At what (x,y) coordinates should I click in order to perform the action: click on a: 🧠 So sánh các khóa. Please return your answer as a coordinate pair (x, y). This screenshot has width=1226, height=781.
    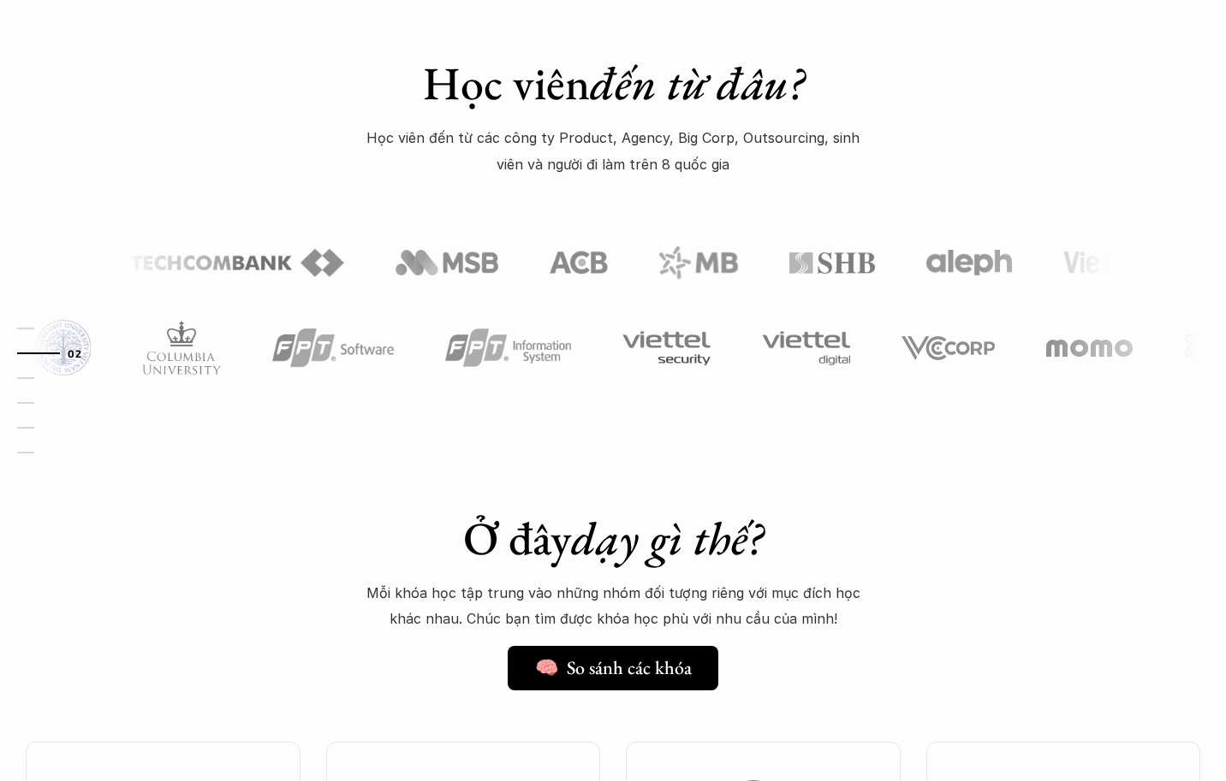
    Looking at the image, I should click on (613, 668).